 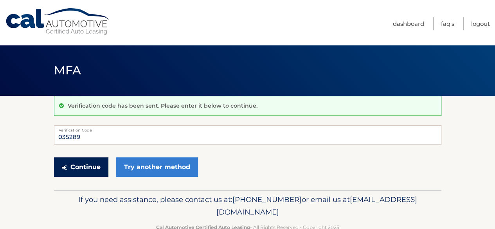 I want to click on input: Verification Code, so click(x=248, y=135).